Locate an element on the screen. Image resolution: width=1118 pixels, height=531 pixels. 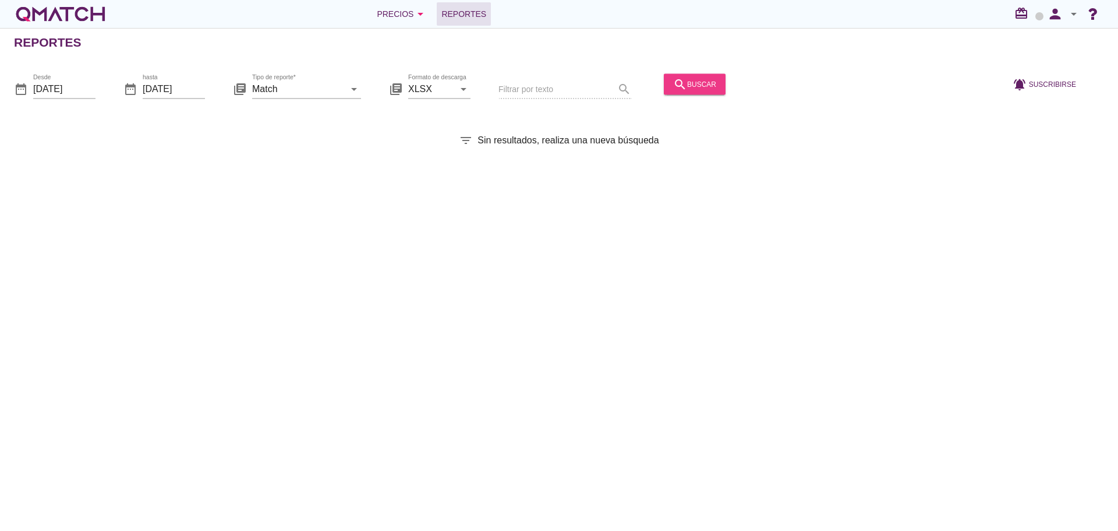
span: Reportes is located at coordinates (464, 14).